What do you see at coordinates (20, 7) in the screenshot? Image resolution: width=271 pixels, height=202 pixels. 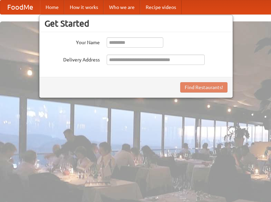 I see `a: FoodMe` at bounding box center [20, 7].